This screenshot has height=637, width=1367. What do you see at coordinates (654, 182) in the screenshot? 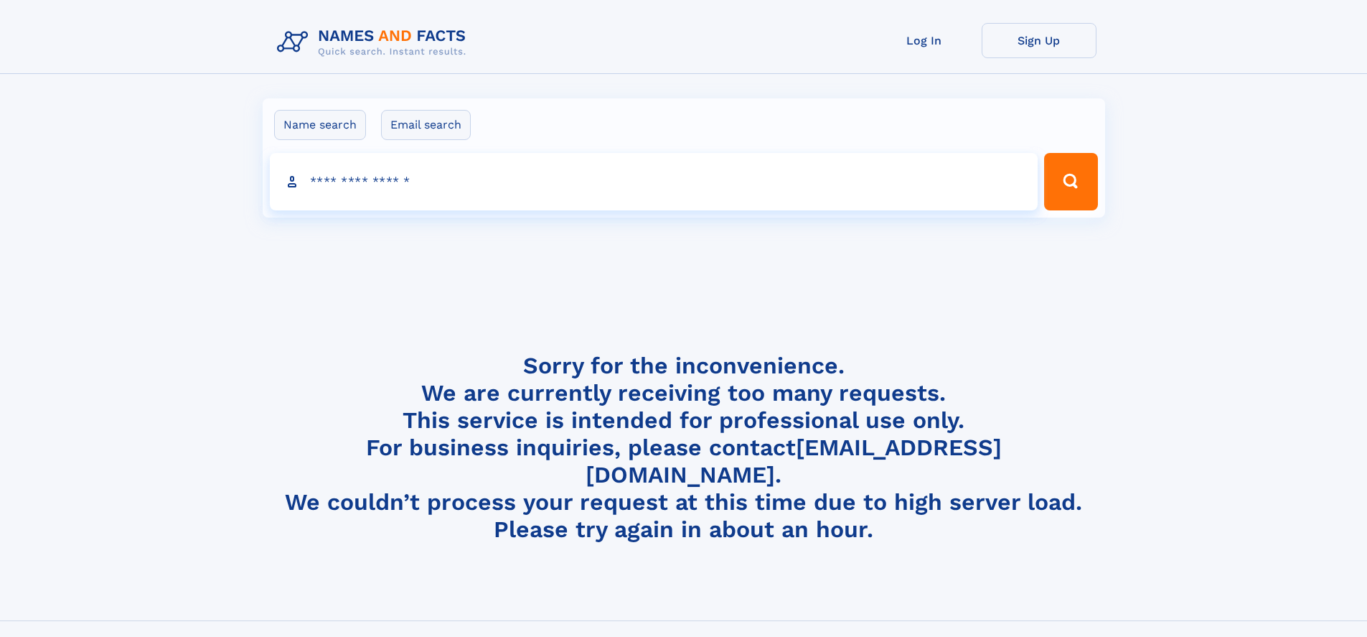
I see `input: search input` at bounding box center [654, 182].